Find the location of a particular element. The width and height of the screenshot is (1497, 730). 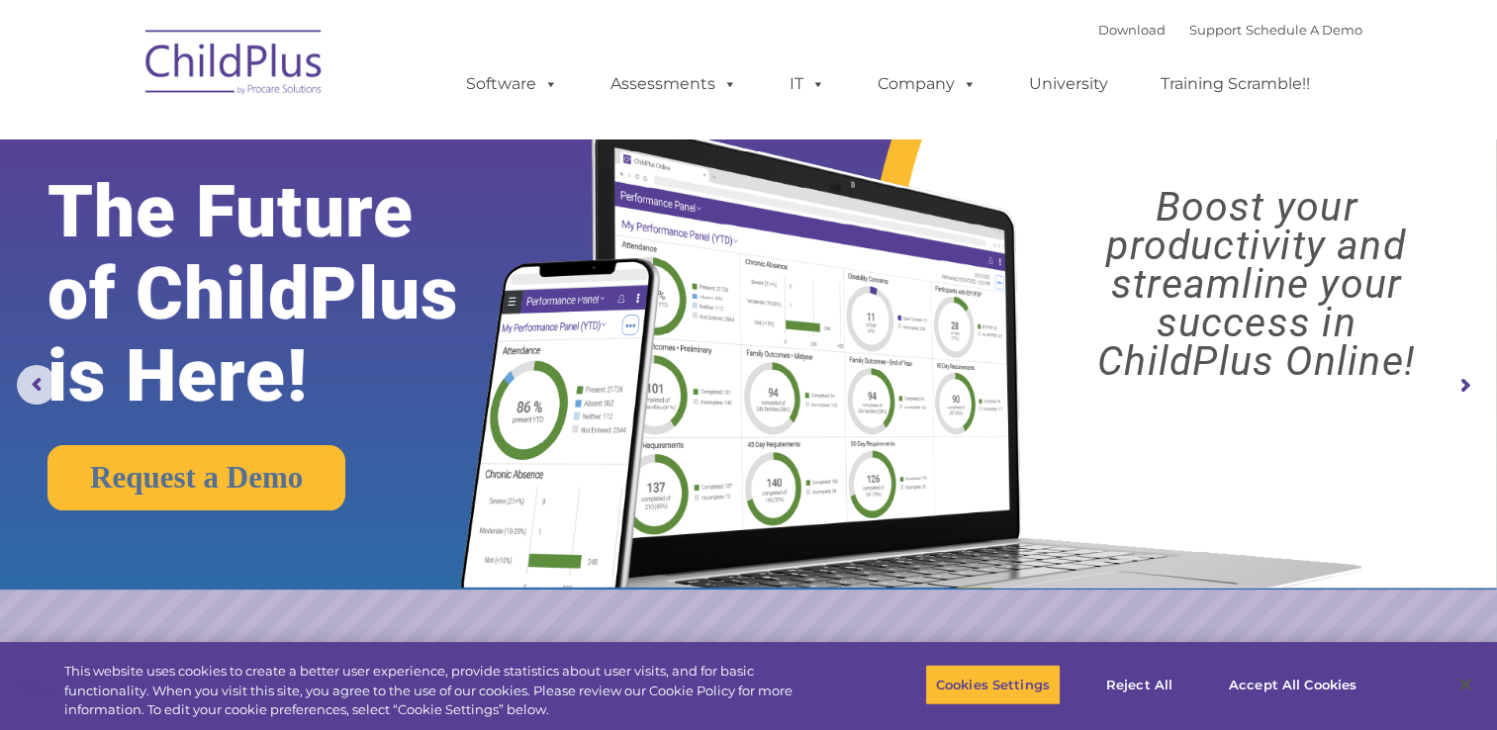

span: Phone number is located at coordinates (317, 219).